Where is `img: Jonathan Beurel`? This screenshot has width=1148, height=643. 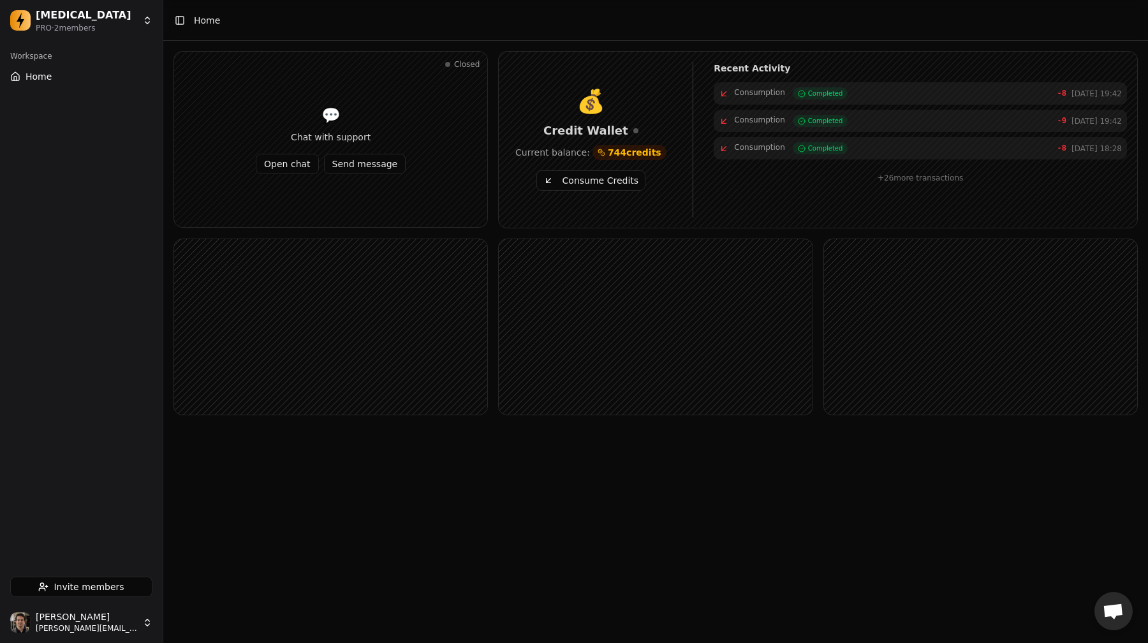
img: Jonathan Beurel is located at coordinates (20, 622).